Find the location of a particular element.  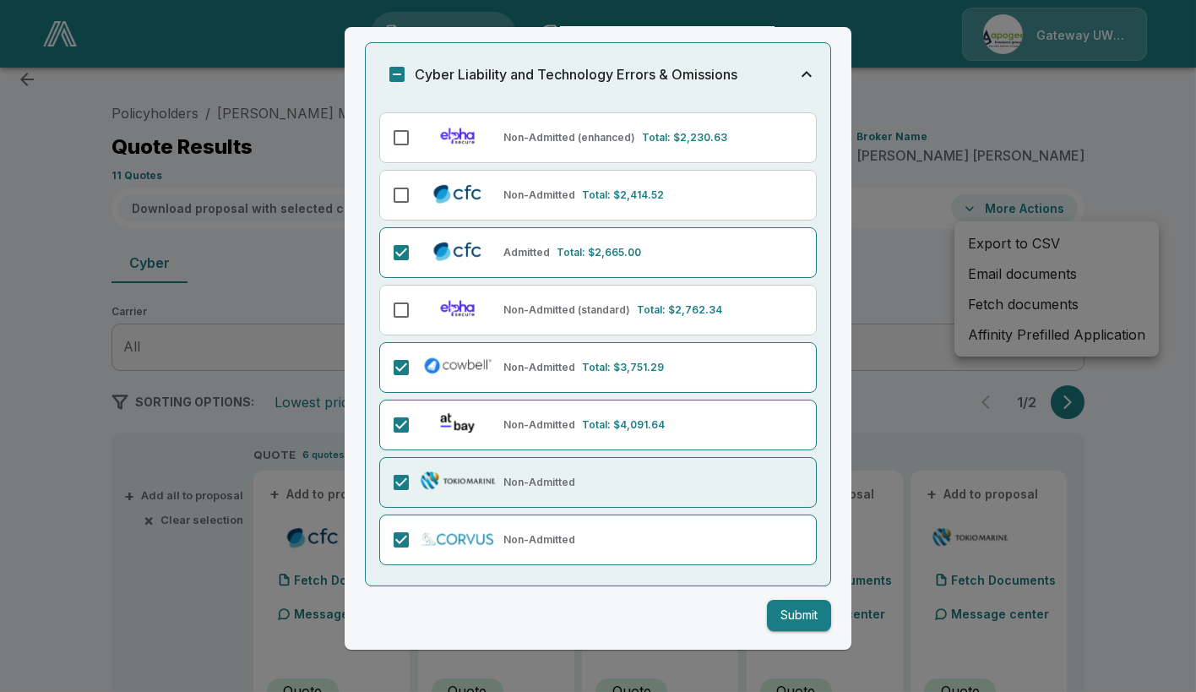

p: Total: $2,414.52 is located at coordinates (622, 195).